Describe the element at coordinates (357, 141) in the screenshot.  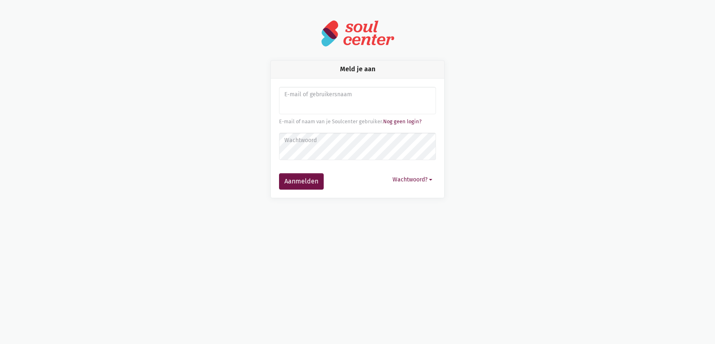
I see `label: Wachtwoord` at that location.